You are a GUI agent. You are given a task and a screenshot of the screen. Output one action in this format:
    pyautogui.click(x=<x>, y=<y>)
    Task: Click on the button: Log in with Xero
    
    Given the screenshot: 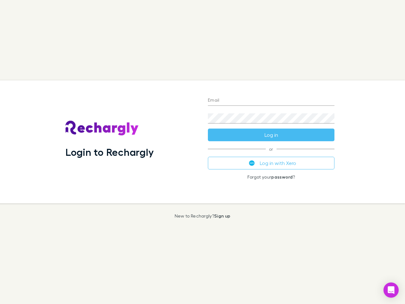 What is the action you would take?
    pyautogui.click(x=271, y=163)
    